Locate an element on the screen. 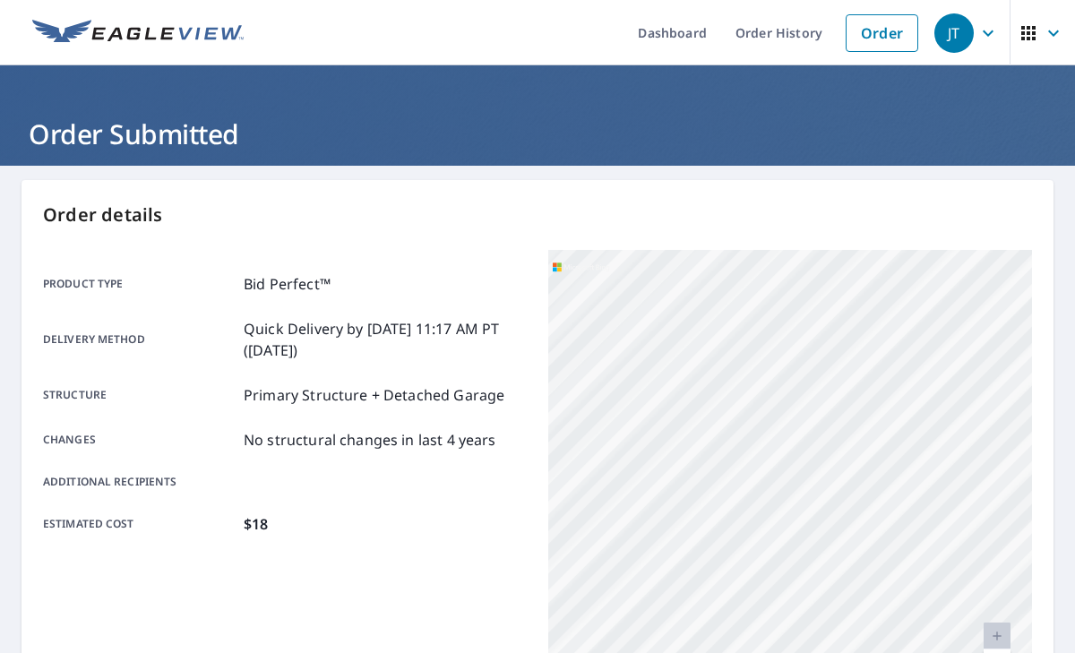  p: Order details is located at coordinates (538, 215).